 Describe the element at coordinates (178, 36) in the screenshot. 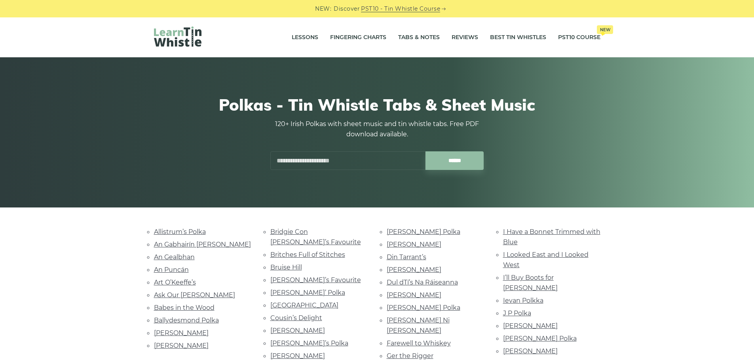

I see `img: LearnTinWhistle.com` at that location.